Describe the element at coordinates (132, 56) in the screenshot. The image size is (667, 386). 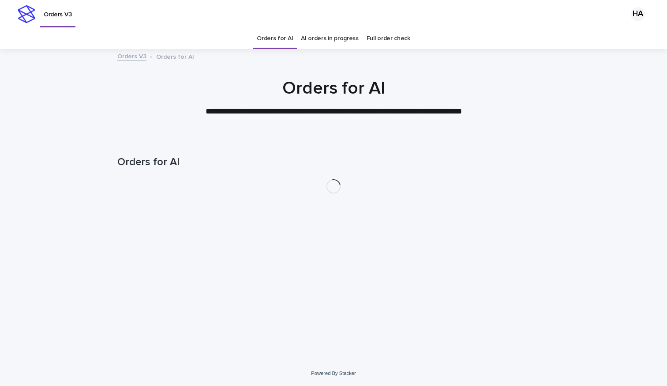
I see `a: Orders V3` at that location.